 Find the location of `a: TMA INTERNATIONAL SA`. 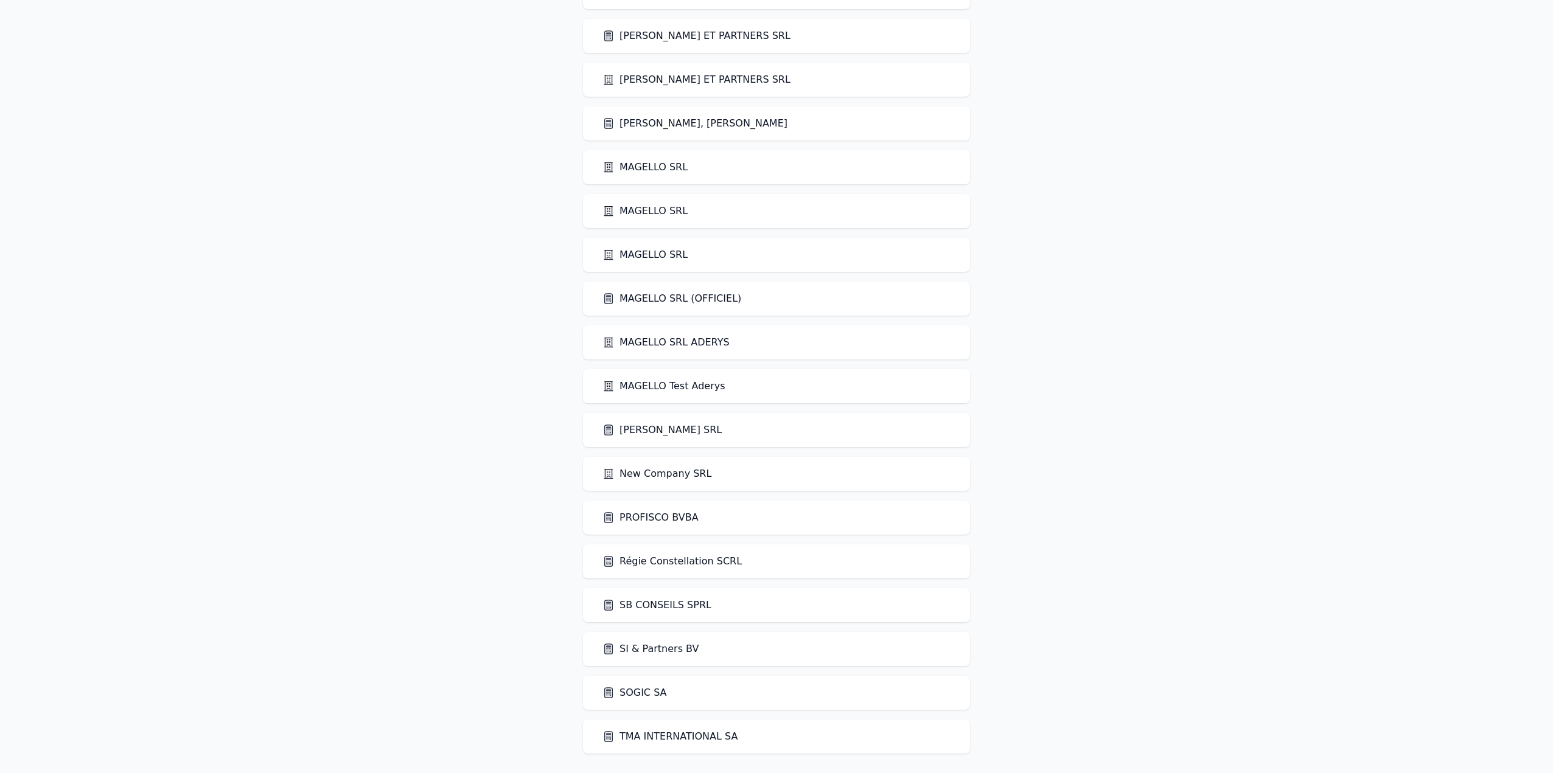

a: TMA INTERNATIONAL SA is located at coordinates (670, 737).